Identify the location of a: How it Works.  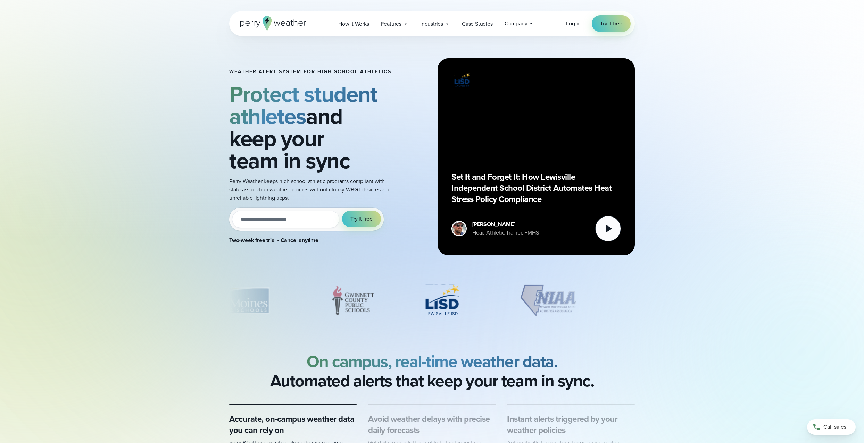
(353, 24).